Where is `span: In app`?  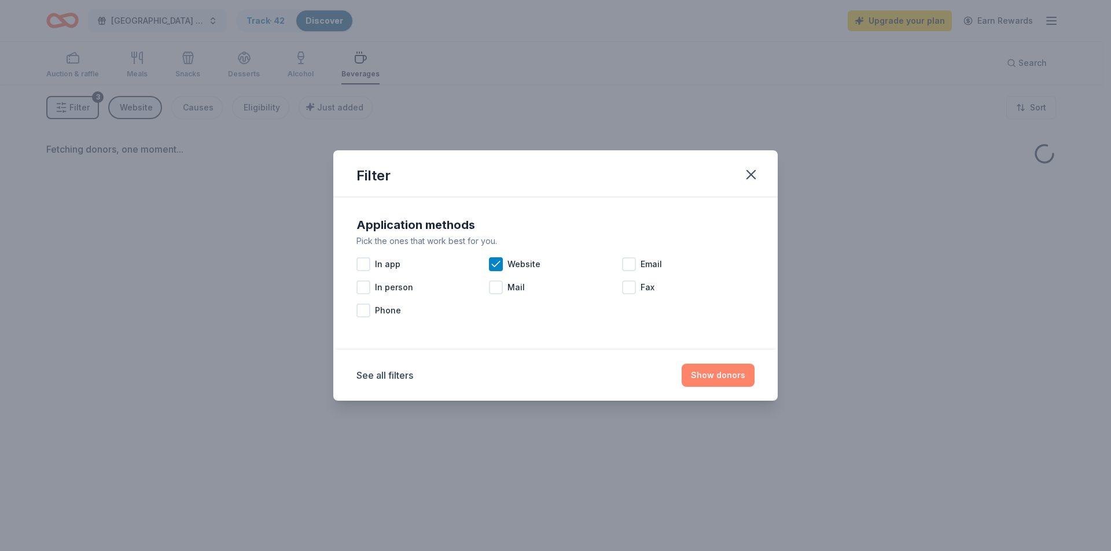
span: In app is located at coordinates (388, 264).